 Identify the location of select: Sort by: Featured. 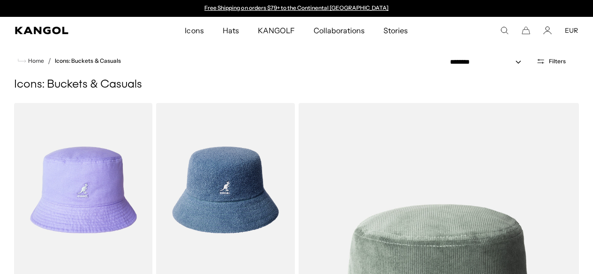
(488, 62).